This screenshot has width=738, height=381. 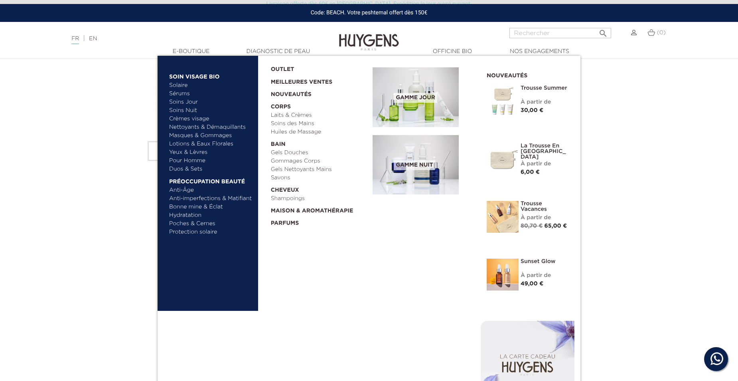 I want to click on img: Sunset glow- un teint éclatant, so click(x=503, y=275).